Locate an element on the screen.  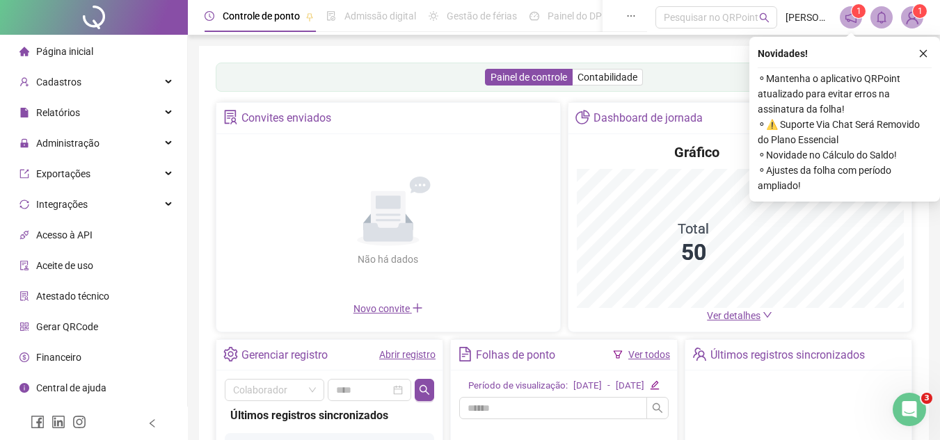
span: ⚬ ⚠️ Suporte Via Chat Será Removido do Plano Essencial is located at coordinates (845, 132).